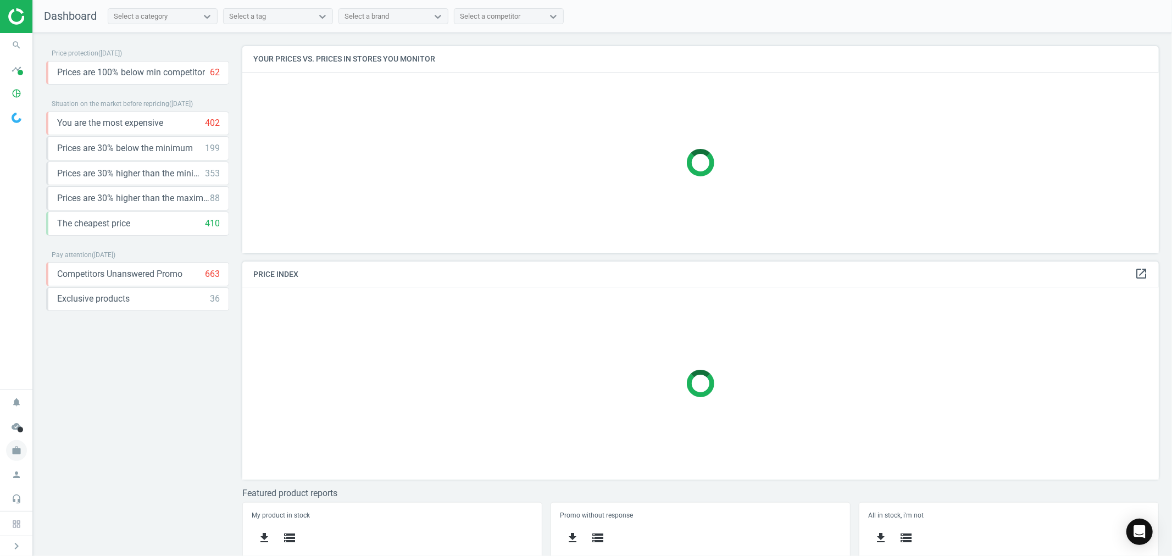 This screenshot has height=556, width=1172. I want to click on span: The cheapest price, so click(93, 224).